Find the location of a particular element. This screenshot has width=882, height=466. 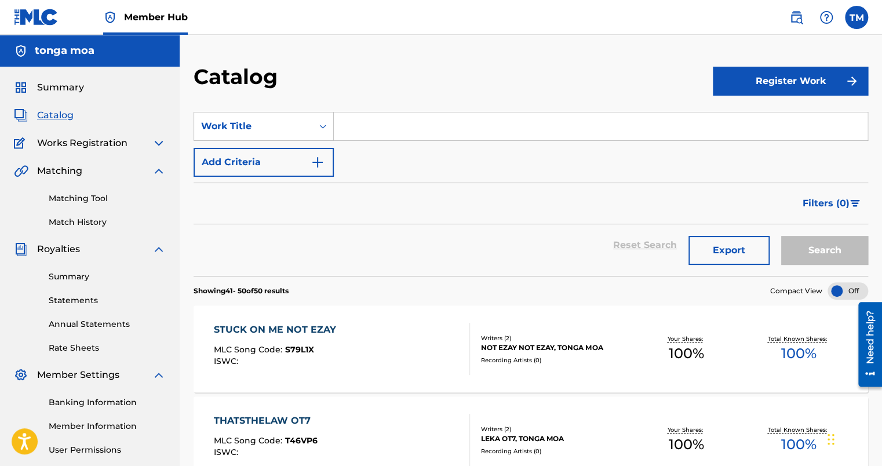

h2: Catalog is located at coordinates (238, 76).